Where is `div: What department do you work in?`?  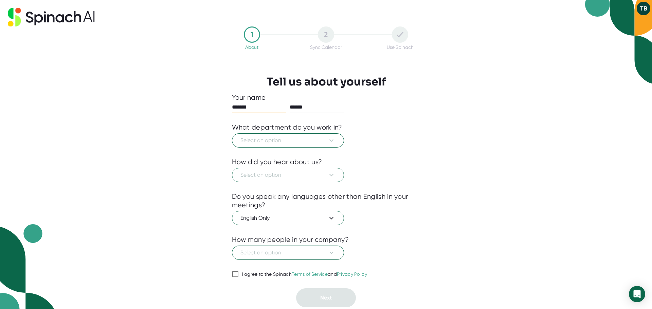 div: What department do you work in? is located at coordinates (287, 127).